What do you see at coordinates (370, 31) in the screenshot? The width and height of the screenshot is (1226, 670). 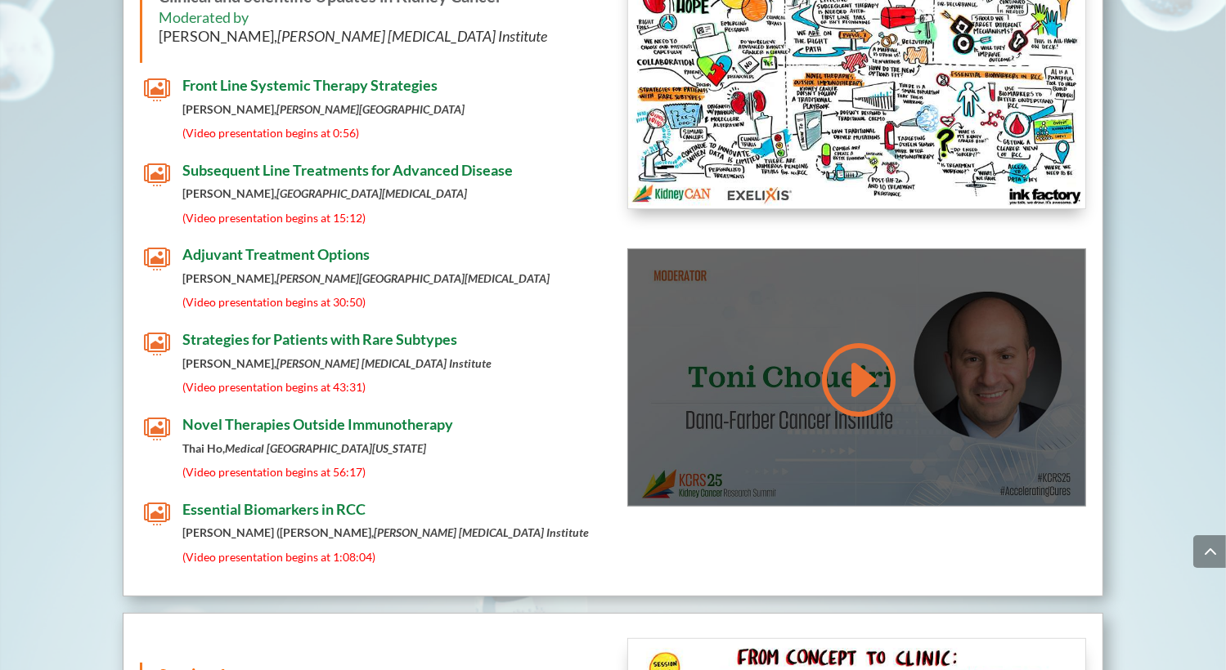 I see `h6: Moderated by` at bounding box center [370, 31].